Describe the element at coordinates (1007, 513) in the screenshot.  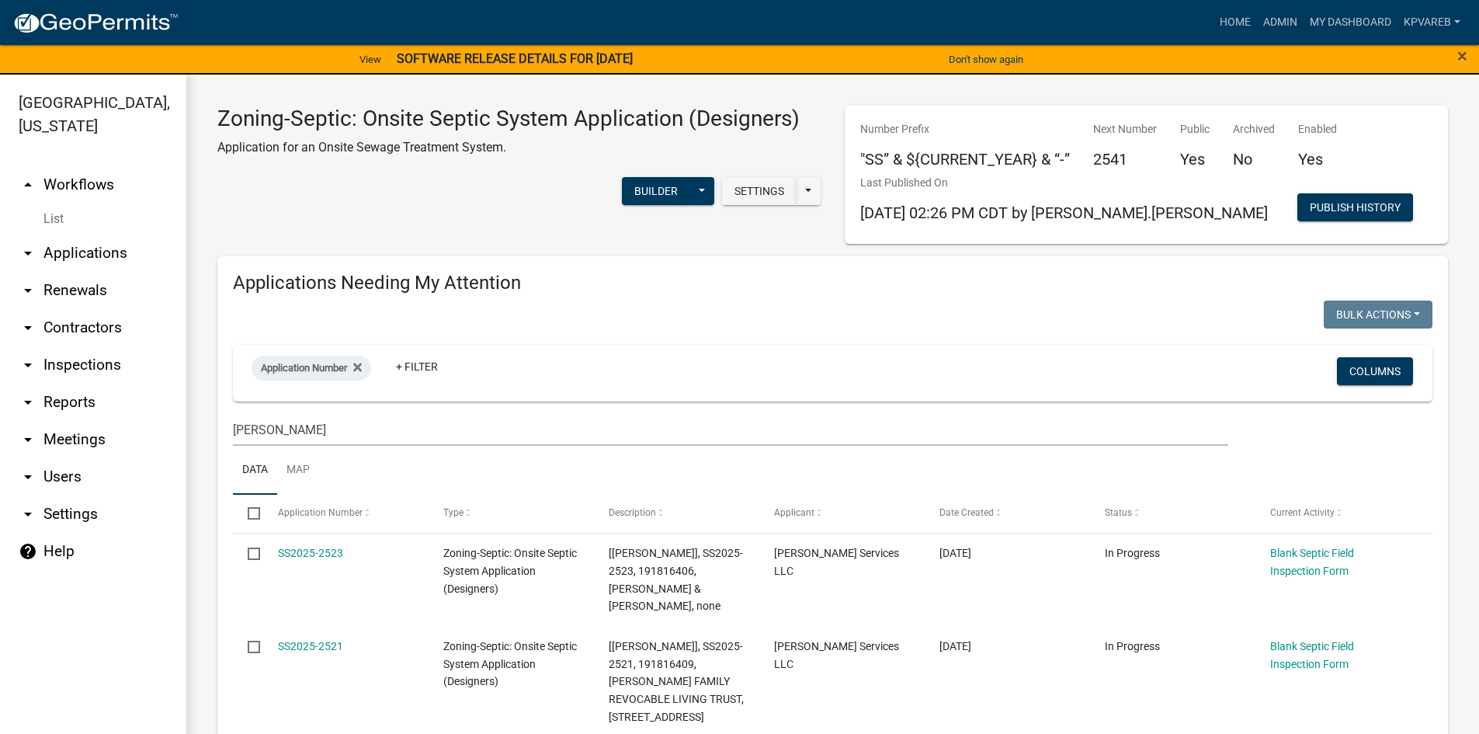
I see `datatable-header-cell: Date Created` at that location.